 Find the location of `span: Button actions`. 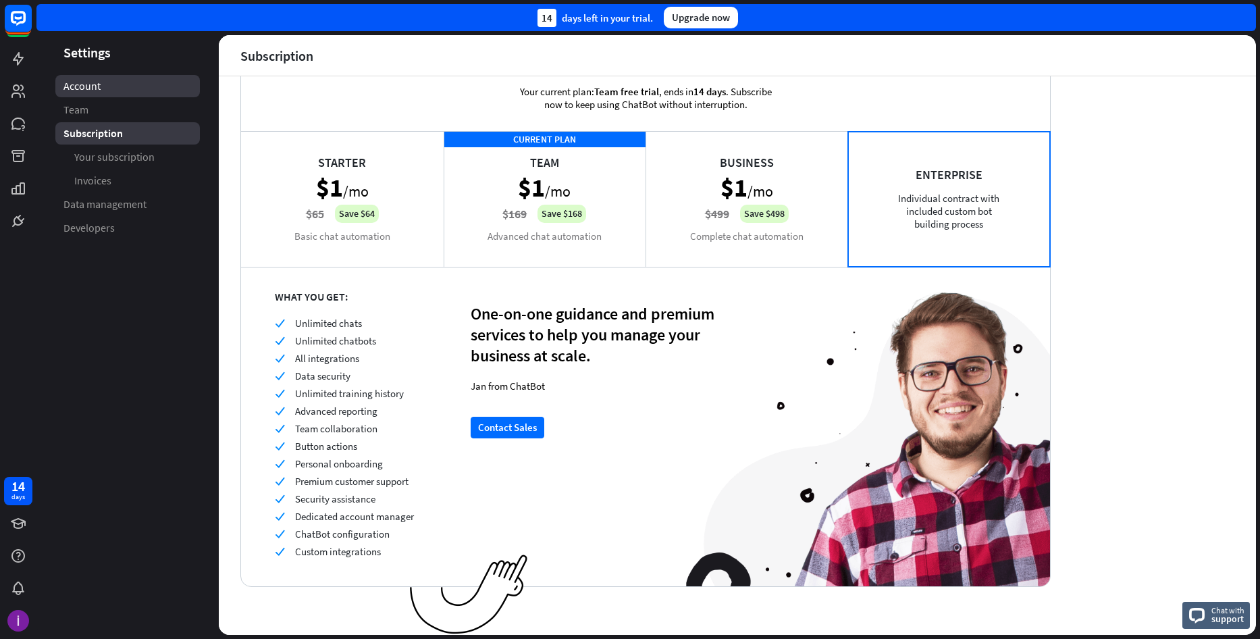

span: Button actions is located at coordinates (326, 446).